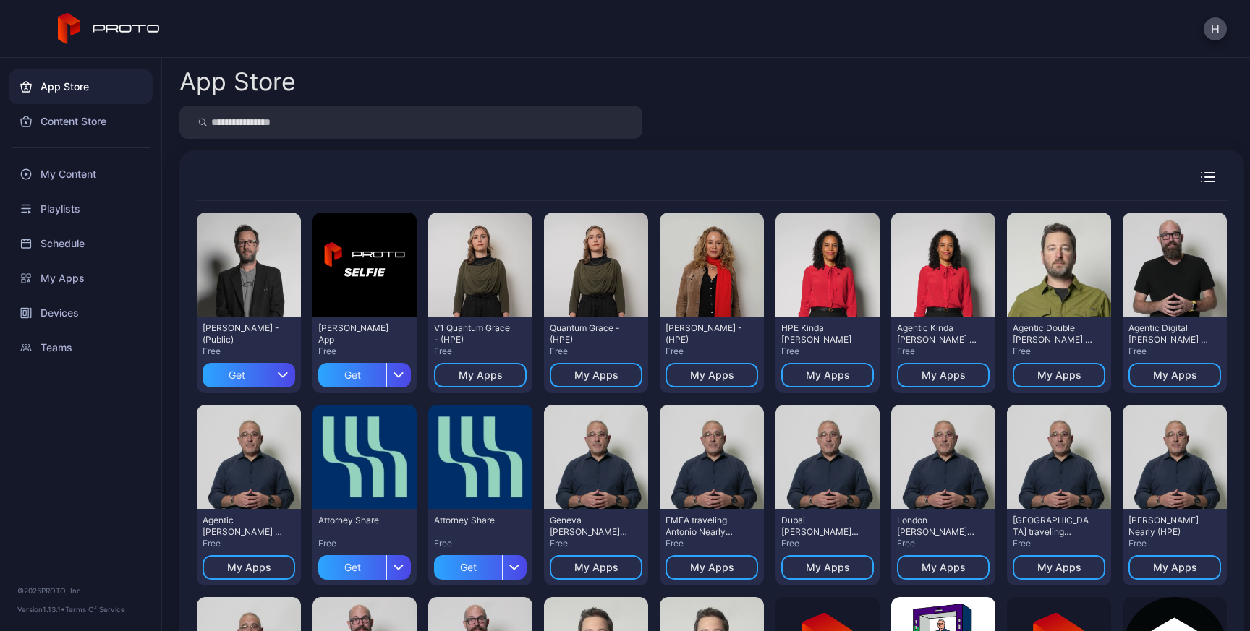  I want to click on div: Agentic Double Dan - (HPE), so click(1052, 334).